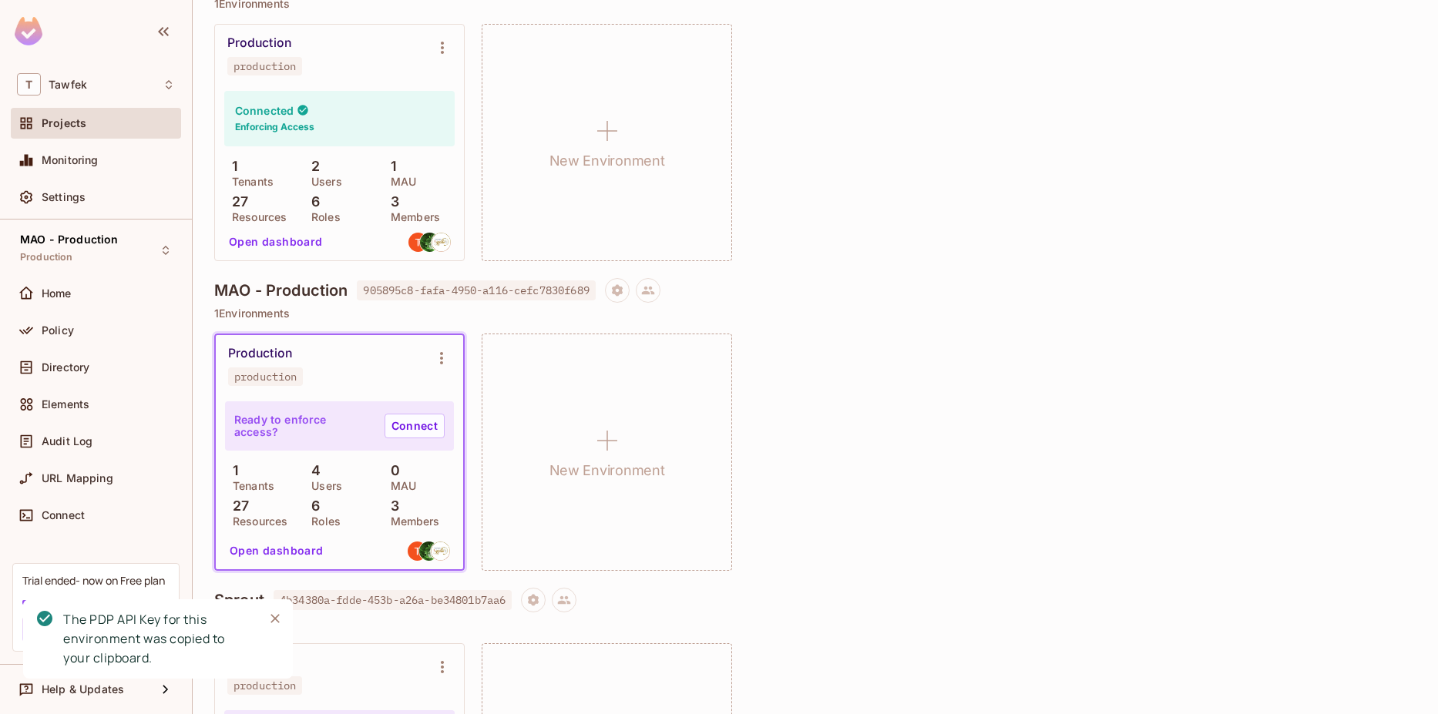 The height and width of the screenshot is (714, 1438). What do you see at coordinates (66, 368) in the screenshot?
I see `span: Directory` at bounding box center [66, 368].